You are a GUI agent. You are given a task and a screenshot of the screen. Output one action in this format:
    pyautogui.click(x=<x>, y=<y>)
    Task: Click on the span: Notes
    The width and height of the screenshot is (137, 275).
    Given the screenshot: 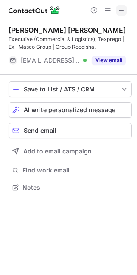 What is the action you would take?
    pyautogui.click(x=75, y=187)
    